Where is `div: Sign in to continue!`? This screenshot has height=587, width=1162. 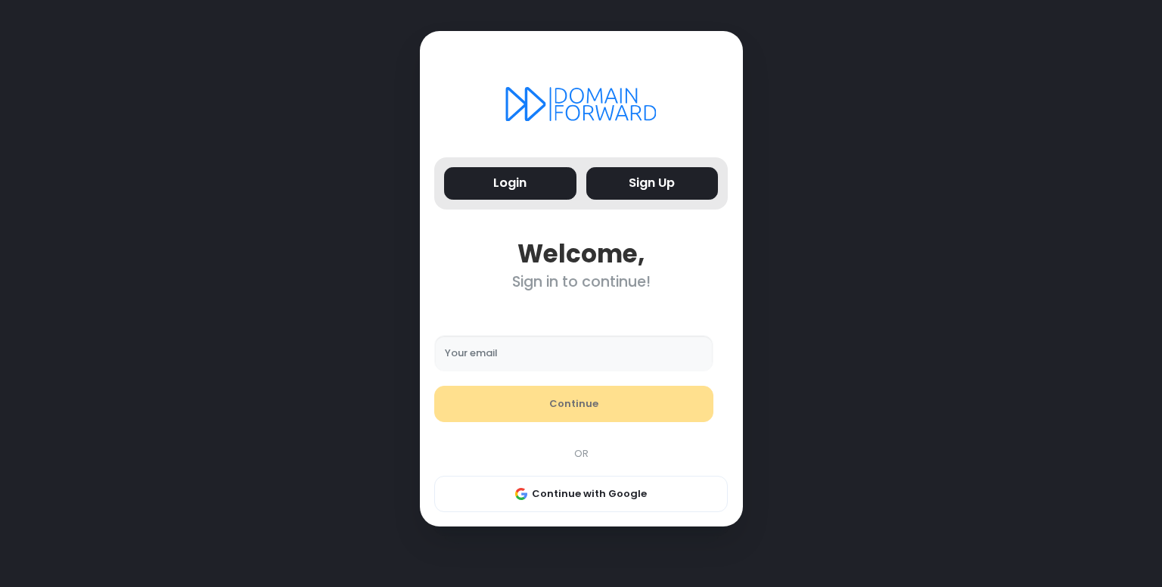 div: Sign in to continue! is located at coordinates (581, 281).